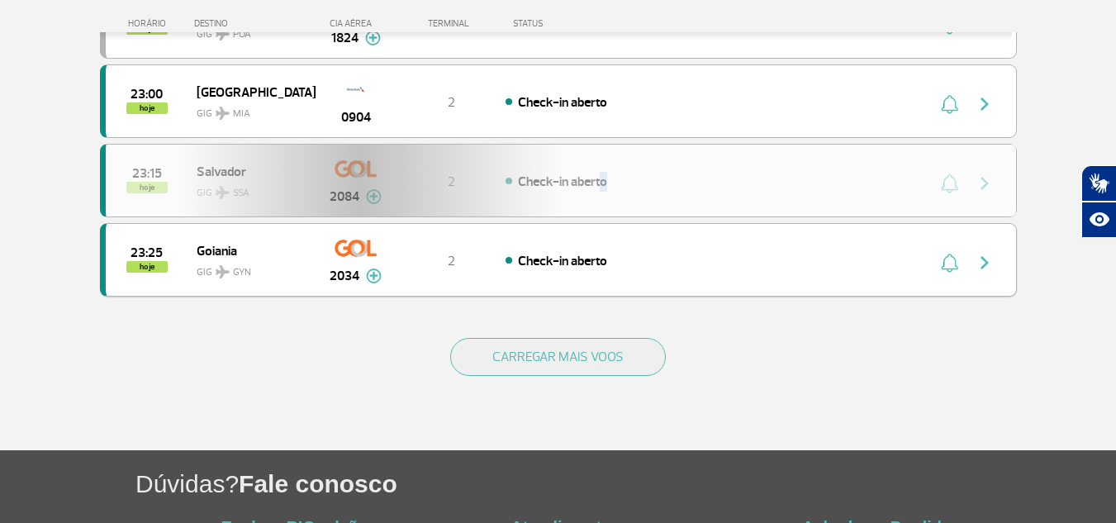  I want to click on div: CIA AÉREA, so click(356, 23).